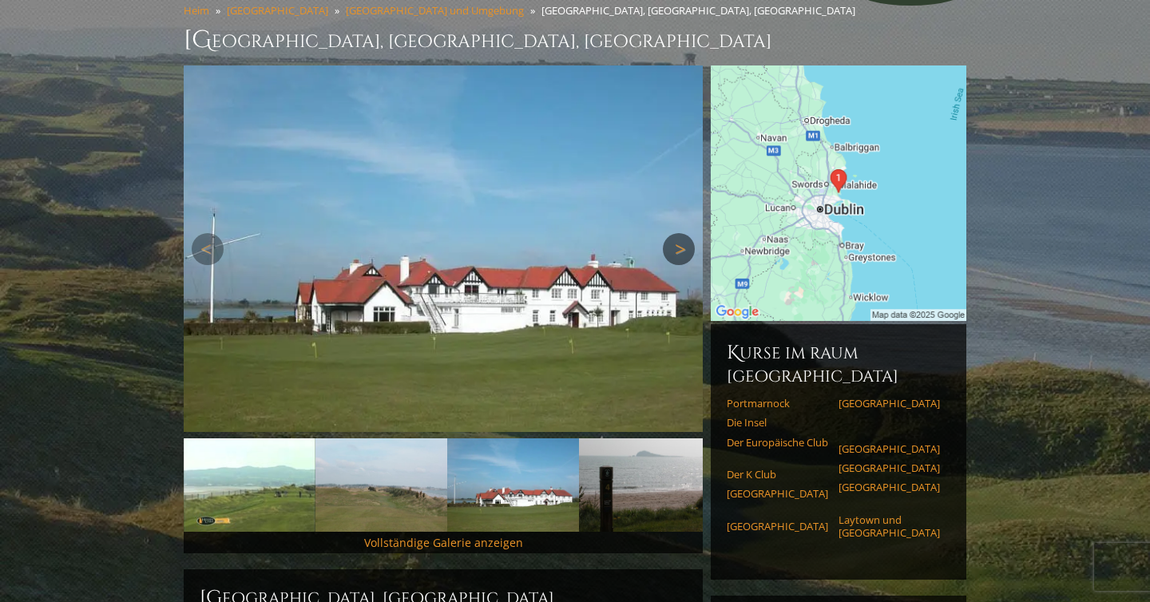  What do you see at coordinates (758, 403) in the screenshot?
I see `font: Portmarnock` at bounding box center [758, 403].